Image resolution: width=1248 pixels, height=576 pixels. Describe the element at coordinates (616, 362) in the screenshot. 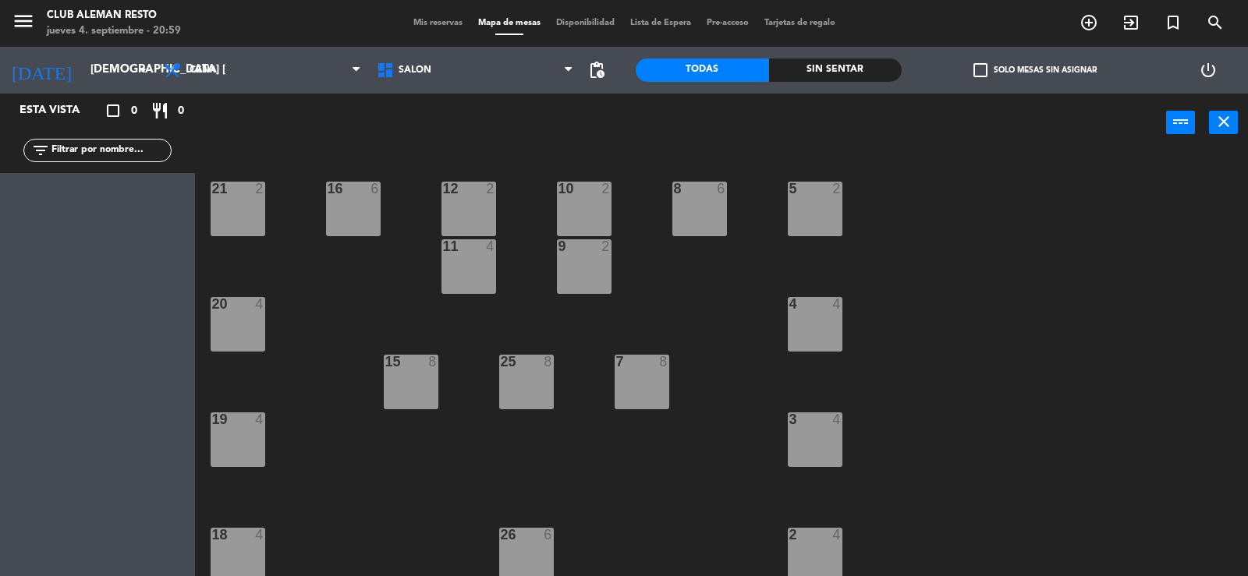

I see `div: 7` at that location.